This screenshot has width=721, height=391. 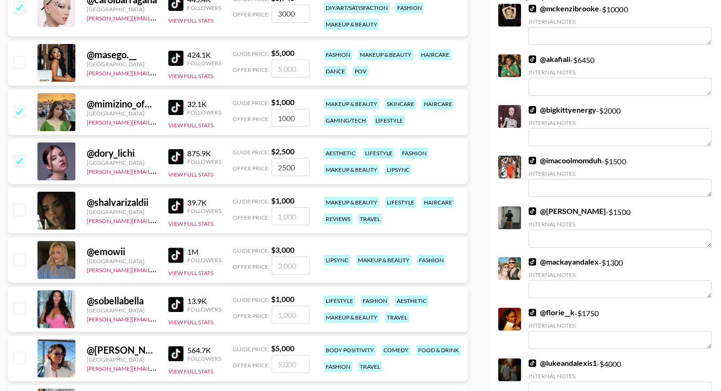 I want to click on div: pov, so click(x=360, y=71).